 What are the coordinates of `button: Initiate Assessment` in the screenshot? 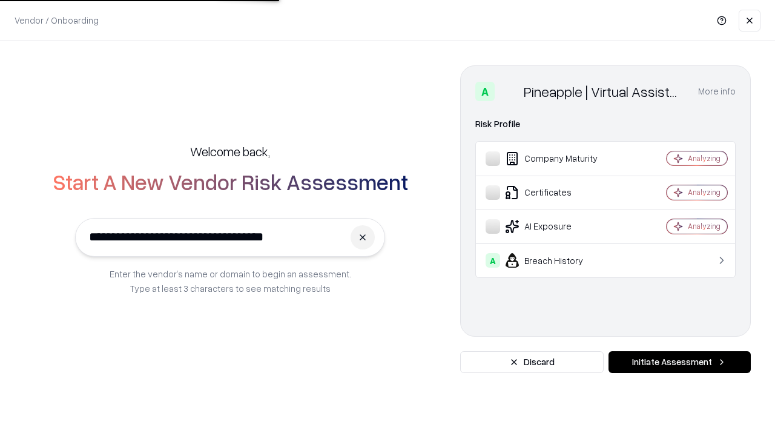 It's located at (680, 362).